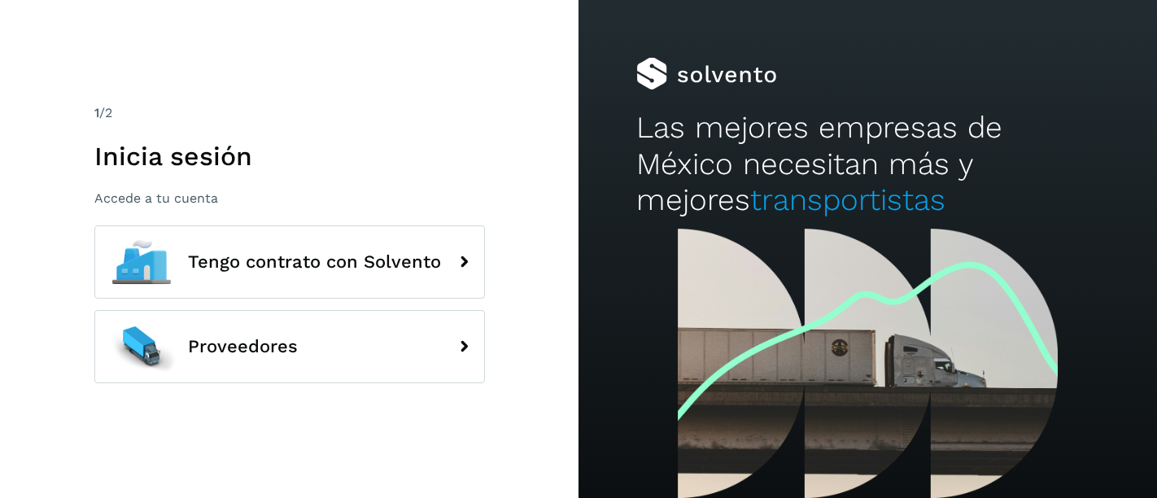 The height and width of the screenshot is (498, 1157). What do you see at coordinates (290, 347) in the screenshot?
I see `button: Proveedores` at bounding box center [290, 347].